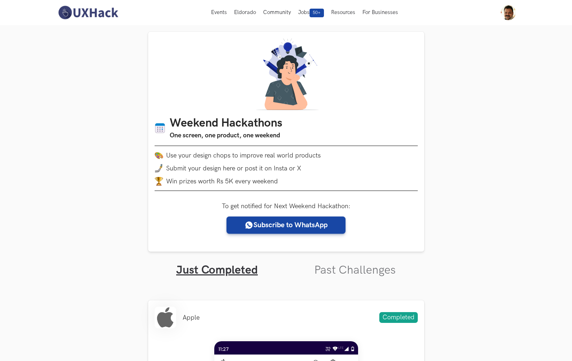 The height and width of the screenshot is (361, 572). What do you see at coordinates (226, 136) in the screenshot?
I see `h3: One screen, one product, one weekend` at bounding box center [226, 136].